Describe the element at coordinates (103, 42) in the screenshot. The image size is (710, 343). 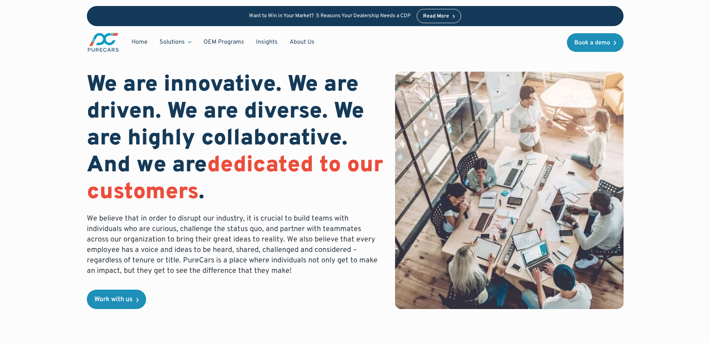
I see `a: main` at that location.